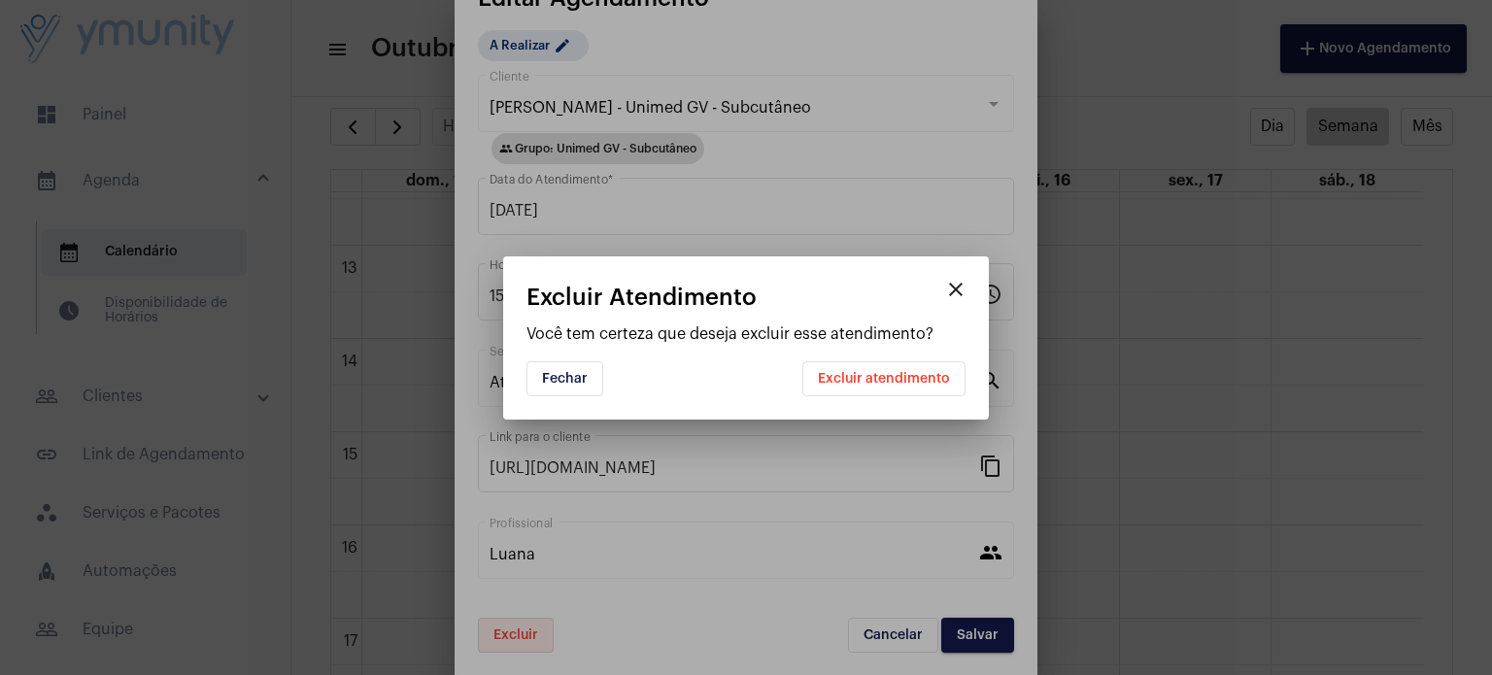  I want to click on mat-icon: close, so click(956, 290).